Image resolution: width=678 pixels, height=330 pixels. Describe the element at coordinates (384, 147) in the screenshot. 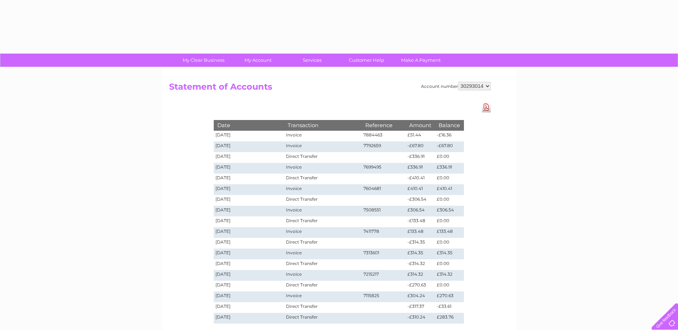

I see `td: 7792659` at that location.